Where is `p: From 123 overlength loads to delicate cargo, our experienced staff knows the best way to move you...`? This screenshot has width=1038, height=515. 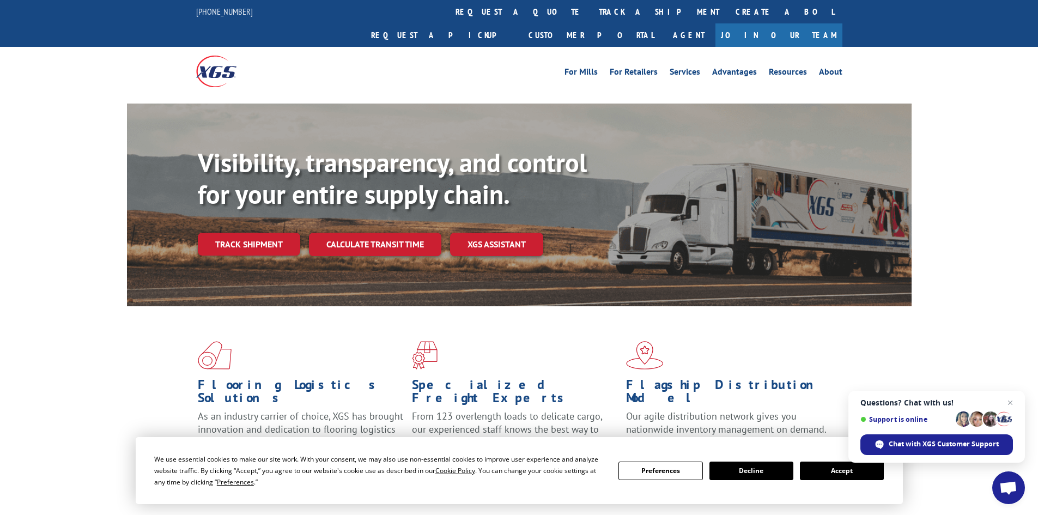
p: From 123 overlength loads to delicate cargo, our experienced staff knows the best way to move you... is located at coordinates (515, 434).